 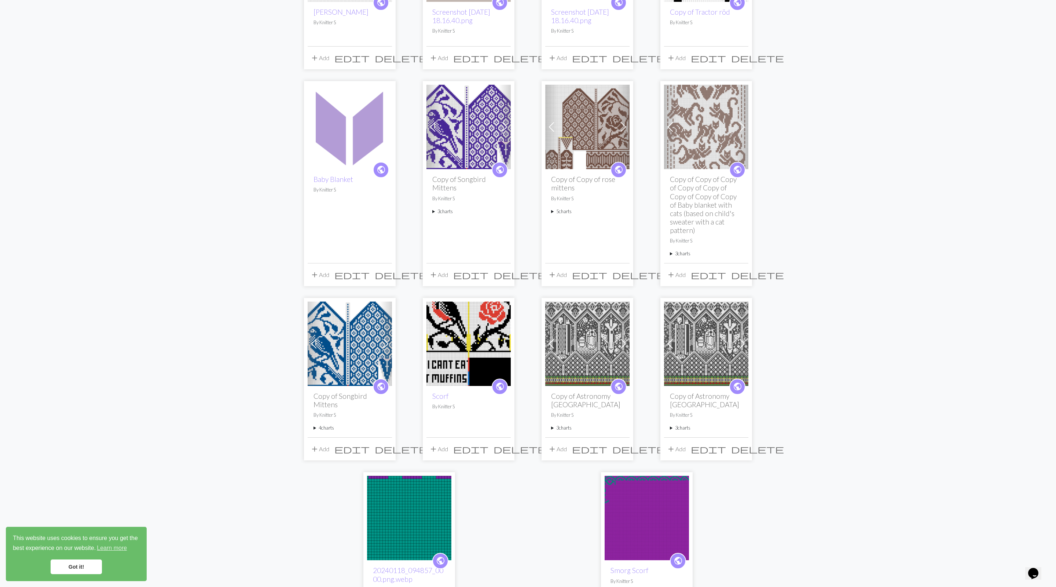 What do you see at coordinates (350, 126) in the screenshot?
I see `a: Baby Blanket` at bounding box center [350, 126].